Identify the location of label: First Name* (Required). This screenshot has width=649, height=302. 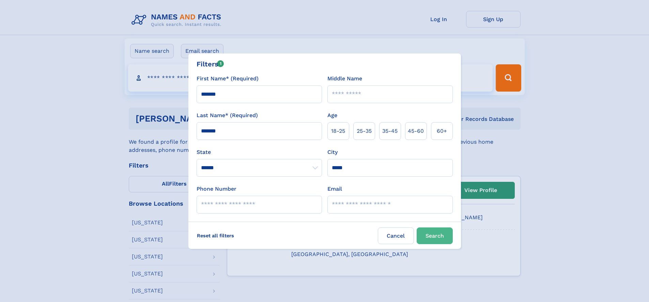
(228, 79).